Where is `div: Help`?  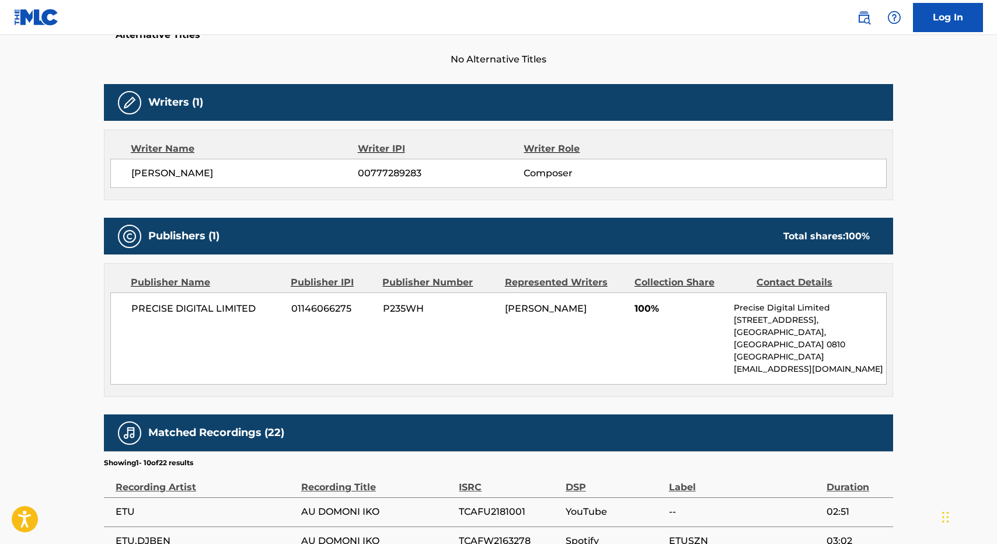
div: Help is located at coordinates (894, 18).